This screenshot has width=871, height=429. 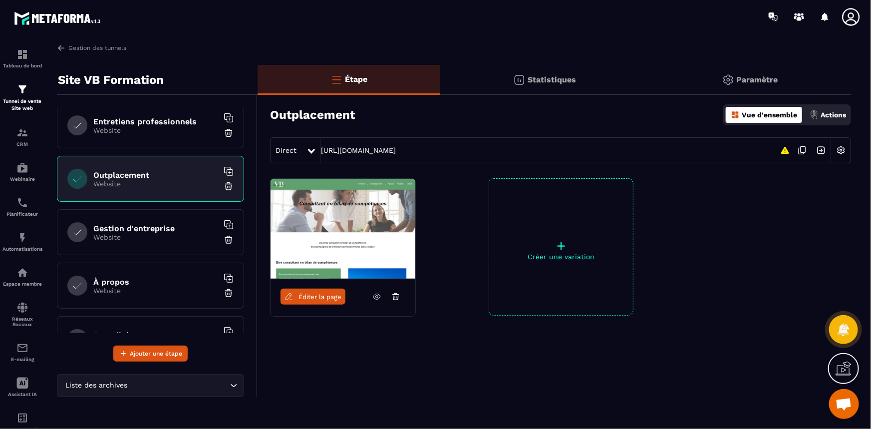 I want to click on span: Liste des archives, so click(x=96, y=385).